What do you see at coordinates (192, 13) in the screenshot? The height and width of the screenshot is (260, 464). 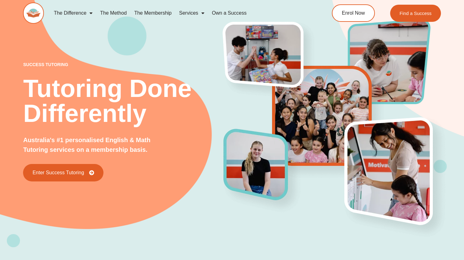 I see `a: Services` at bounding box center [192, 13].